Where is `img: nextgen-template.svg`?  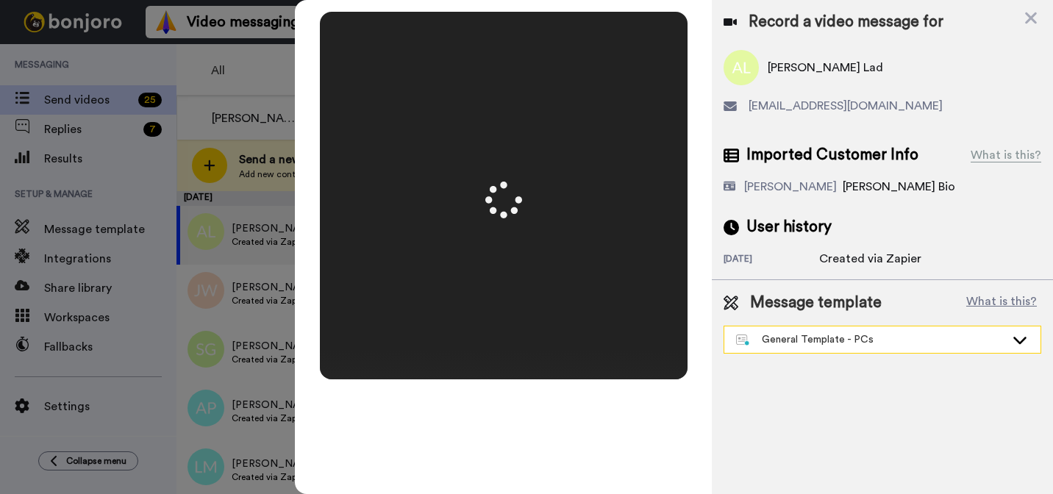 img: nextgen-template.svg is located at coordinates (743, 341).